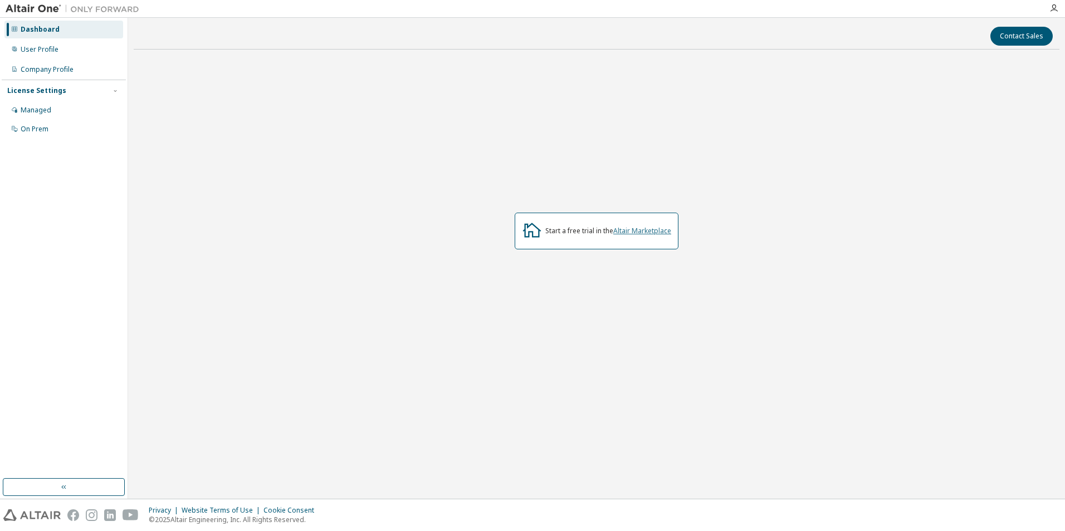 The height and width of the screenshot is (531, 1065). I want to click on p: © 2025 Altair Engineering, Inc. All Rights Reserved., so click(234, 520).